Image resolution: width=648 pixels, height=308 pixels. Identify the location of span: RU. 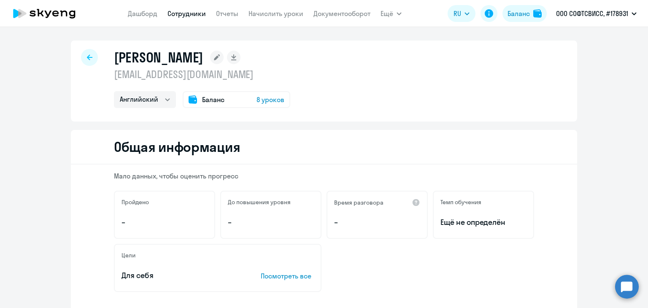
(457, 13).